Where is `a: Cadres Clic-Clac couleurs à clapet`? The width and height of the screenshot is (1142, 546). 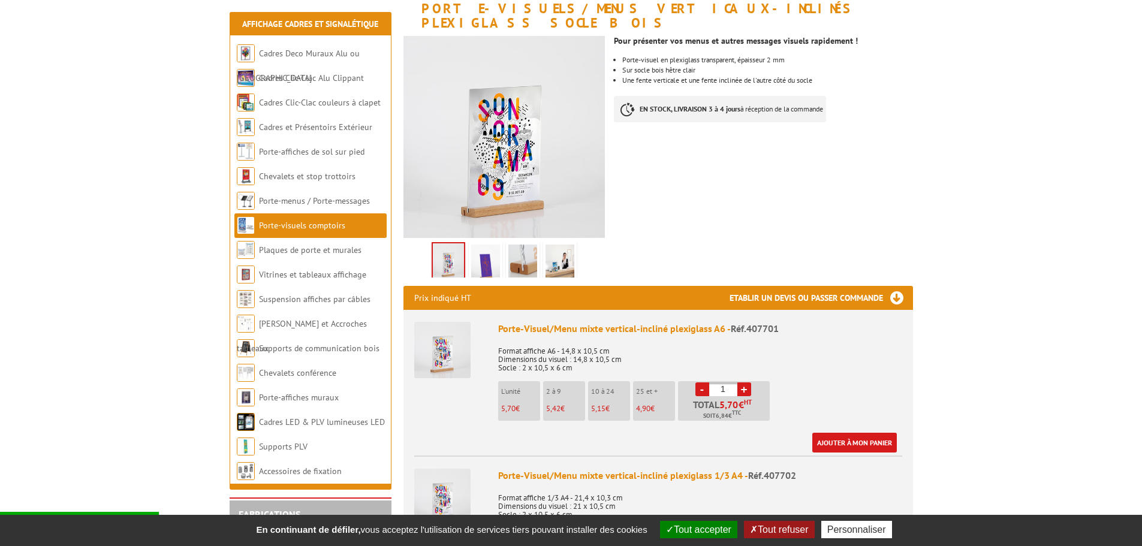
a: Cadres Clic-Clac couleurs à clapet is located at coordinates (320, 103).